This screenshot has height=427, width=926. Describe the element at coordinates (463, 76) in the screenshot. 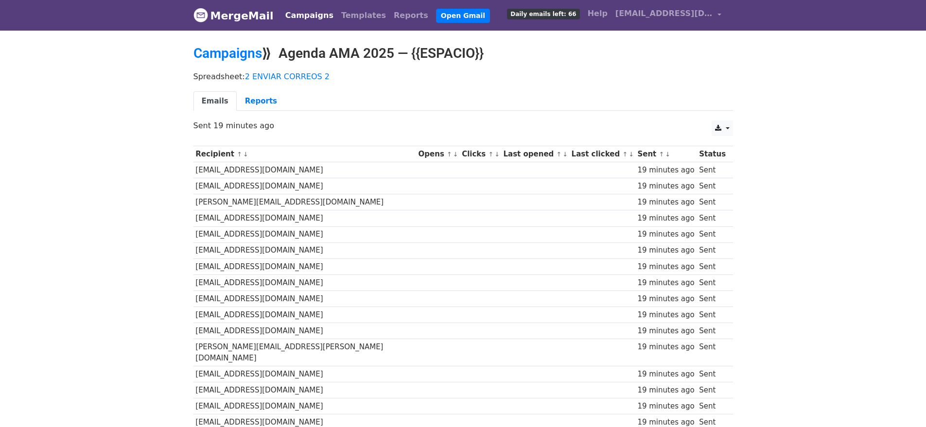

I see `p: Spreadsheet:` at that location.